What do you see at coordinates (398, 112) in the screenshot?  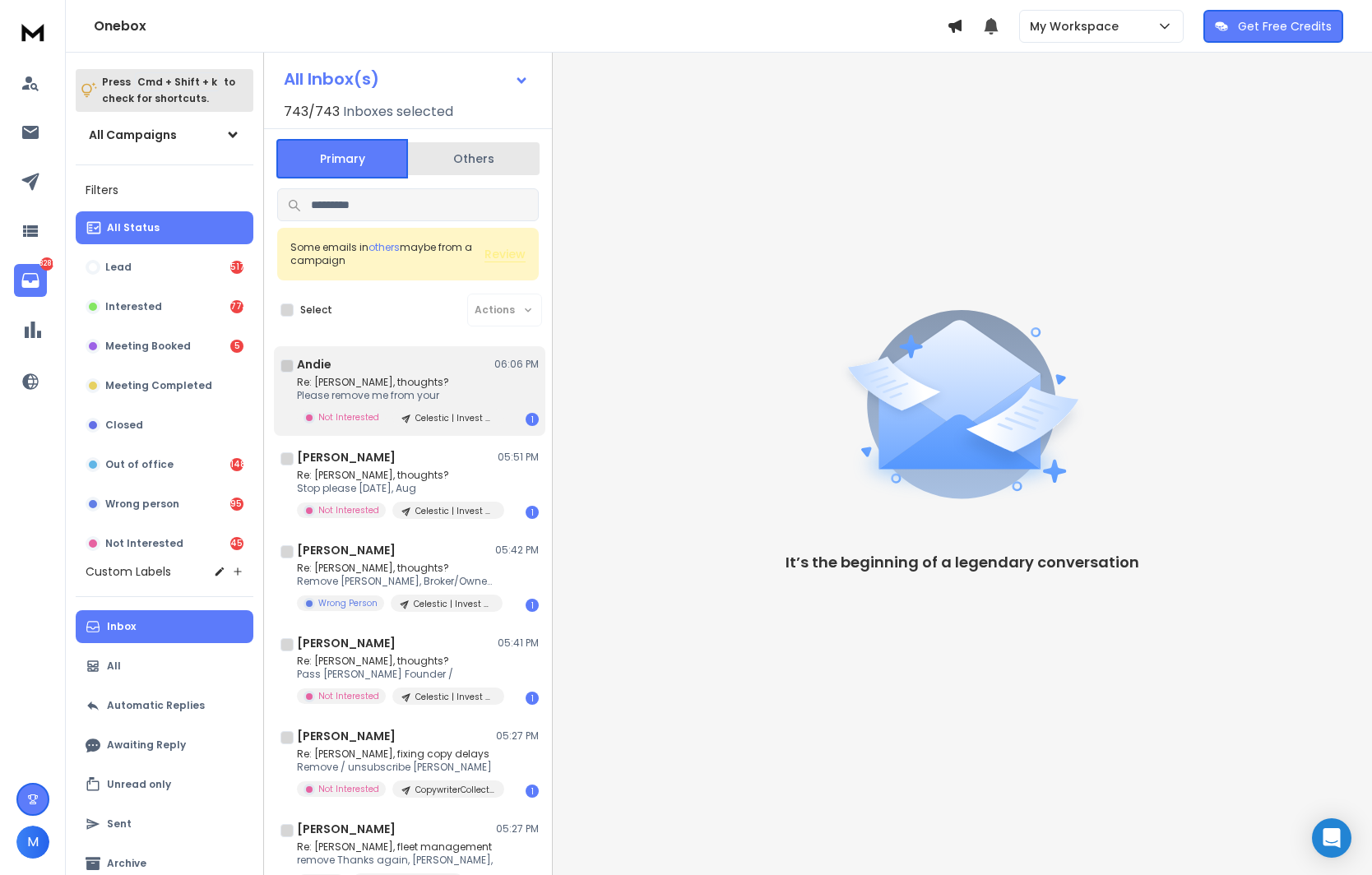 I see `h3: Inboxes selected` at bounding box center [398, 112].